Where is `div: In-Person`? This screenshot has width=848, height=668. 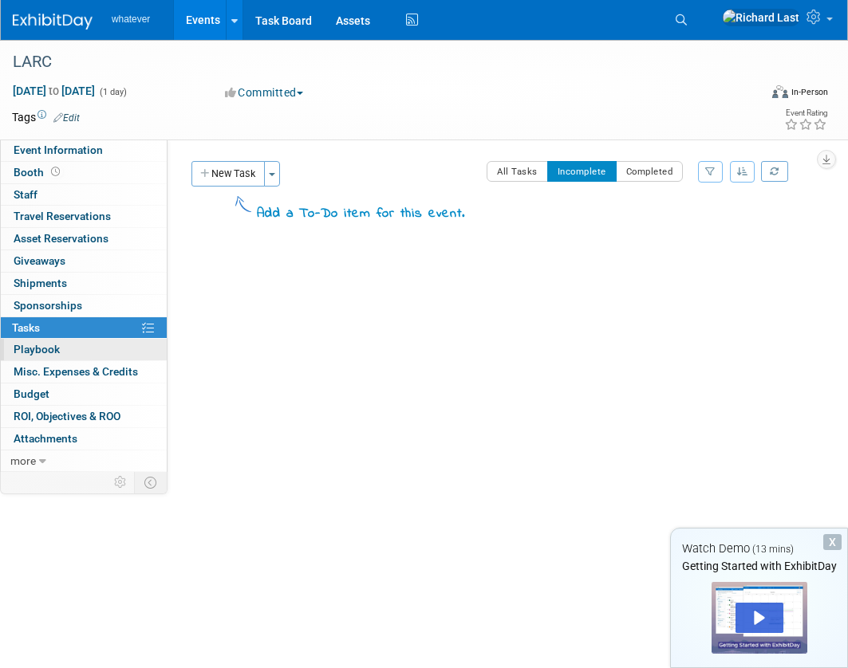 div: In-Person is located at coordinates (809, 92).